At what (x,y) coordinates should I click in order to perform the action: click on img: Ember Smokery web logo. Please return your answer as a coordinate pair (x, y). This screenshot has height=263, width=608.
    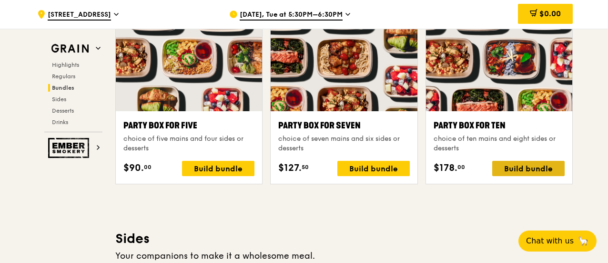
    Looking at the image, I should click on (70, 148).